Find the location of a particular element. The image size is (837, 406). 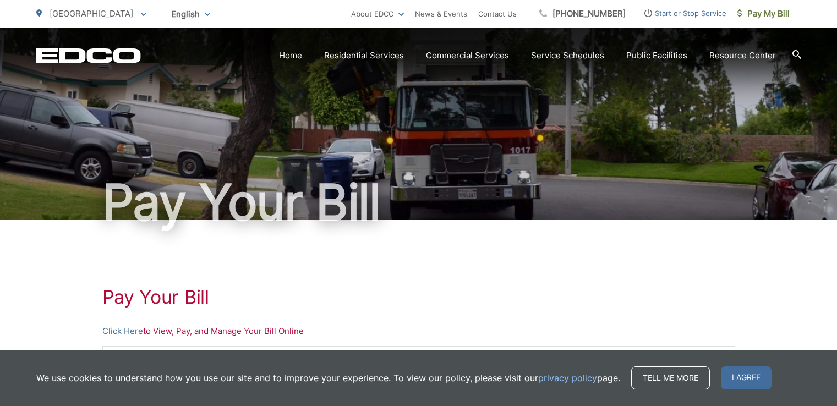

a: Residential Services is located at coordinates (364, 56).